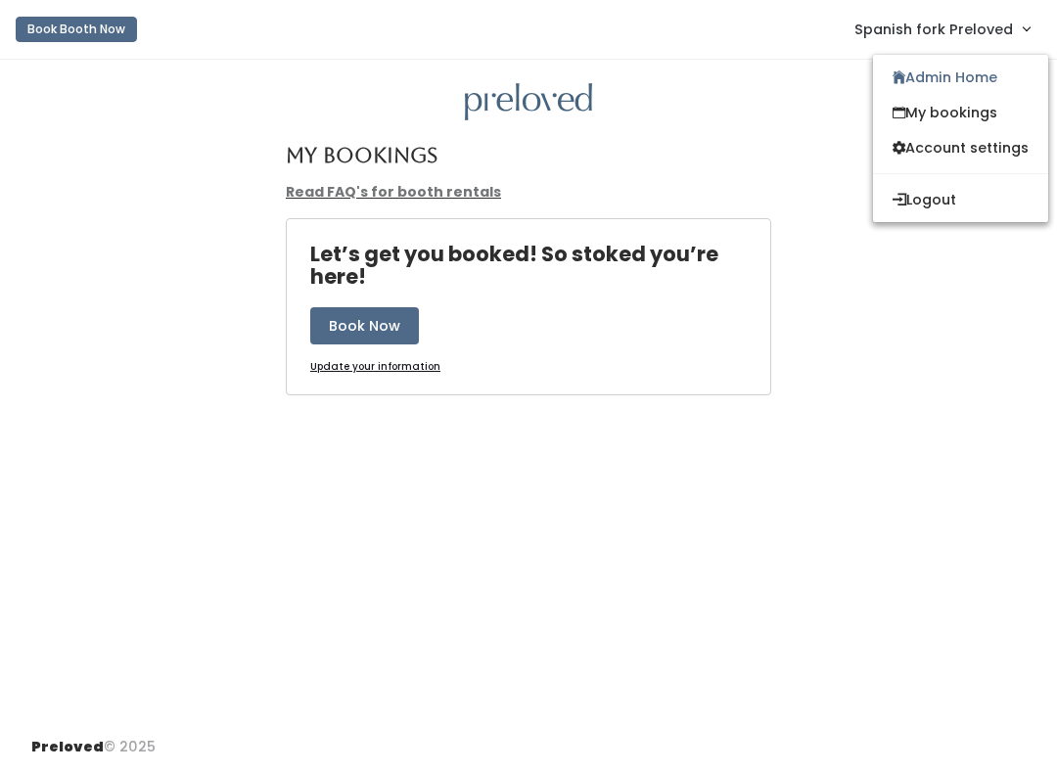 The width and height of the screenshot is (1057, 773). Describe the element at coordinates (364, 326) in the screenshot. I see `button: Book Now` at that location.